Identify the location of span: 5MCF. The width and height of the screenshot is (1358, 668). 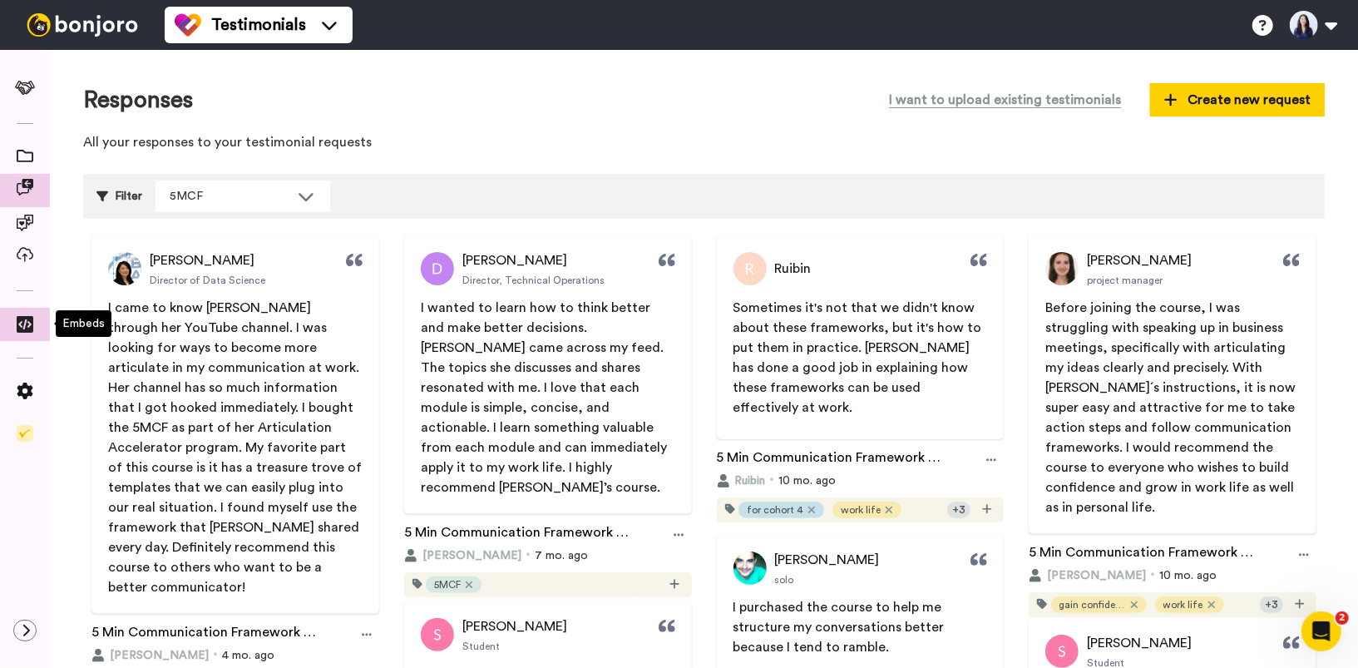
(447, 584).